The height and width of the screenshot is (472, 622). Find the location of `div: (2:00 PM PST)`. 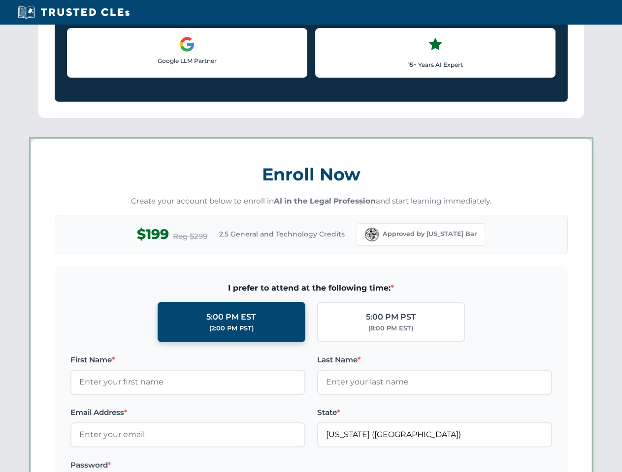

div: (2:00 PM PST) is located at coordinates (231, 329).